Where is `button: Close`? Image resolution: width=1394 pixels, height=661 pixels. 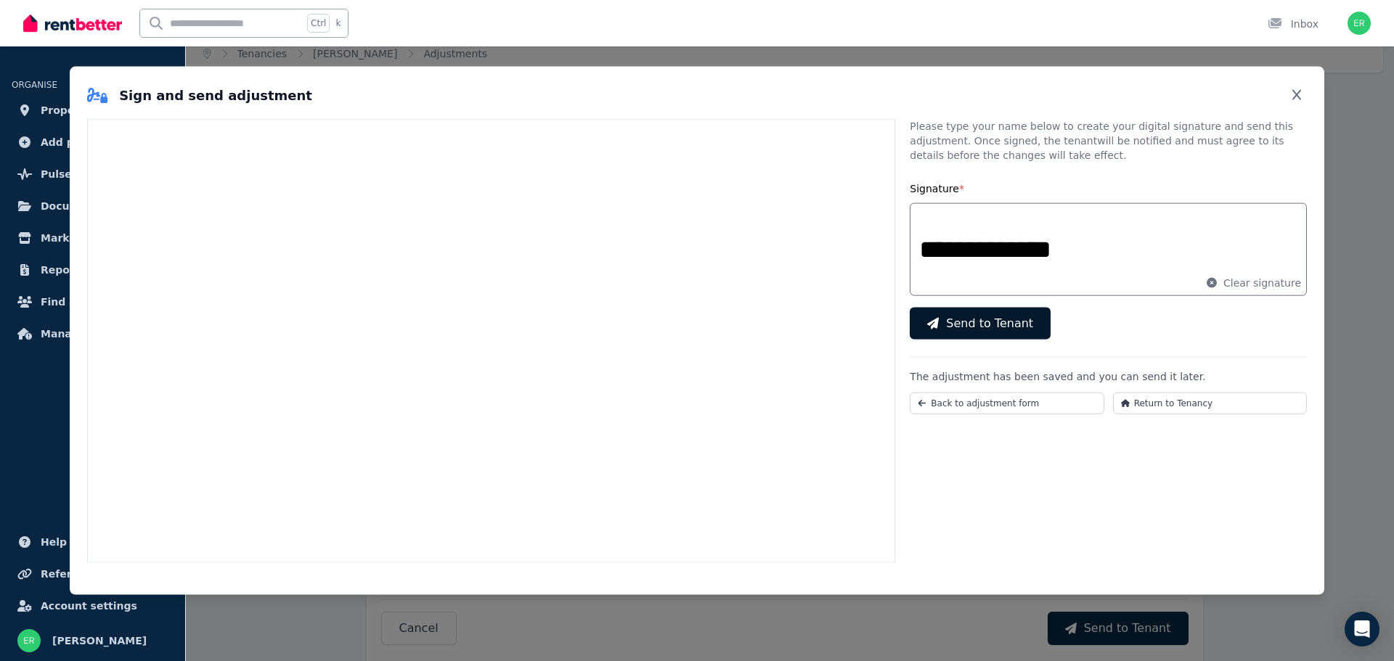
button: Close is located at coordinates (1297, 95).